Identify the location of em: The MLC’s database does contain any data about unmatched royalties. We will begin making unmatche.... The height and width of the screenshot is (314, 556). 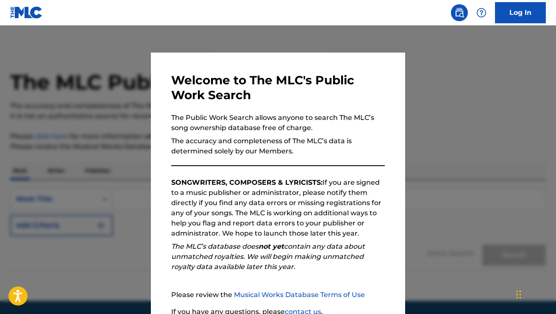
(268, 257).